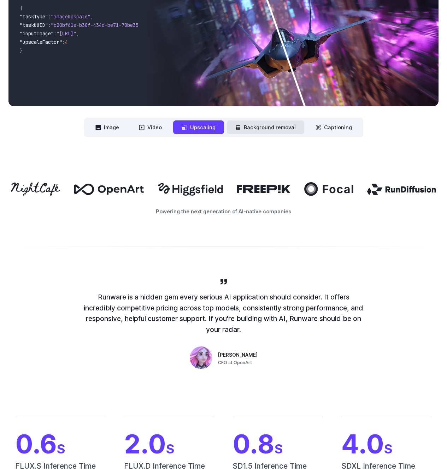 The image size is (447, 469). I want to click on button: Upscaling, so click(198, 127).